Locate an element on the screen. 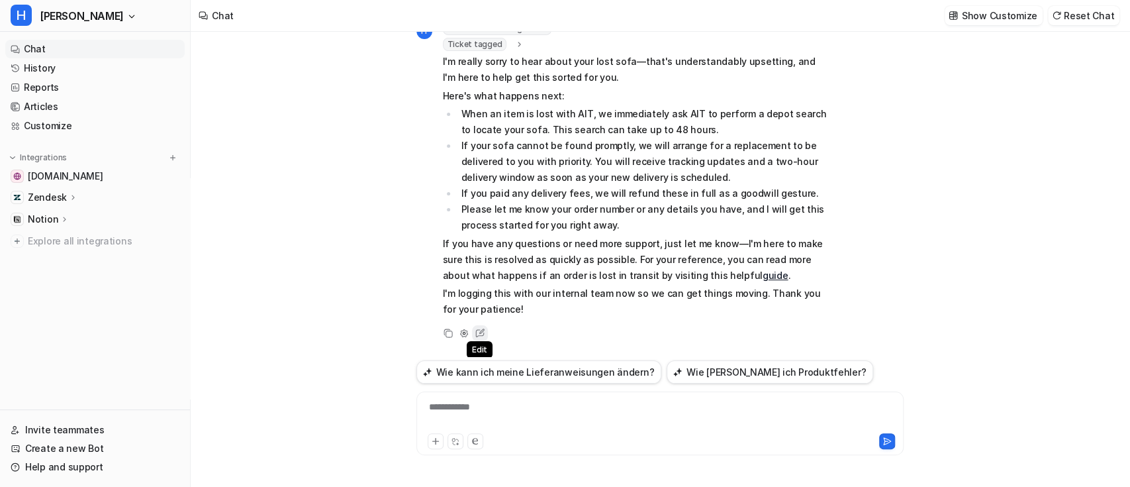  img: Zendesk is located at coordinates (17, 197).